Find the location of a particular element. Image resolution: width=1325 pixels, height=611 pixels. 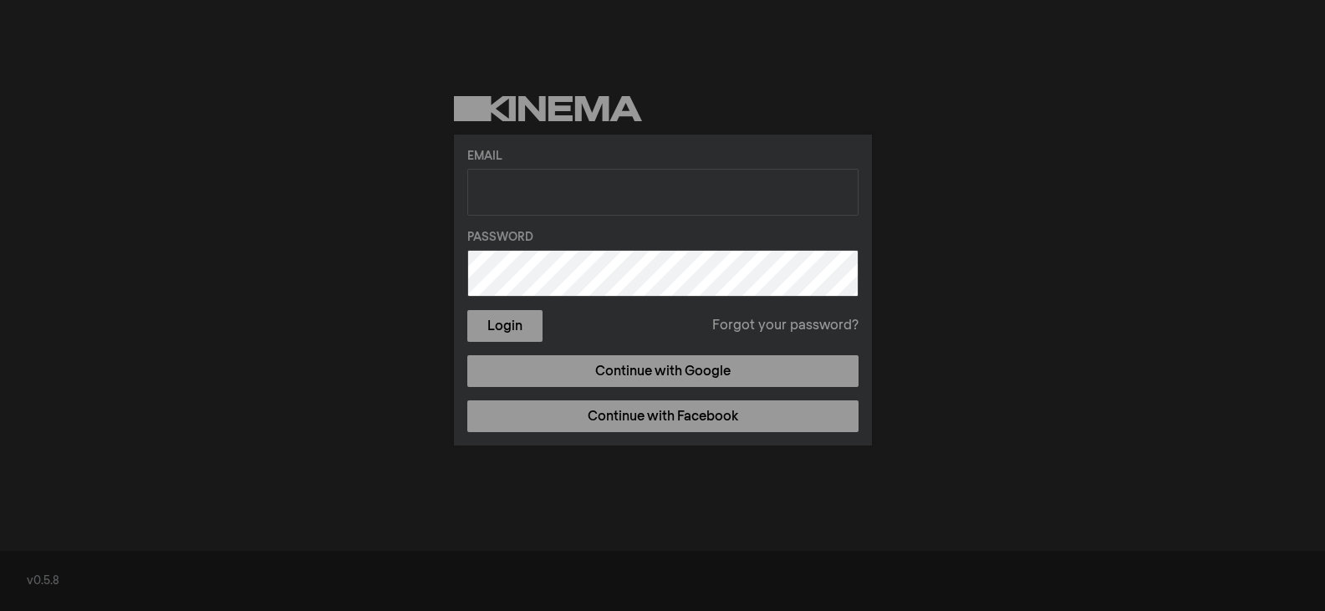

label: Email is located at coordinates (663, 156).